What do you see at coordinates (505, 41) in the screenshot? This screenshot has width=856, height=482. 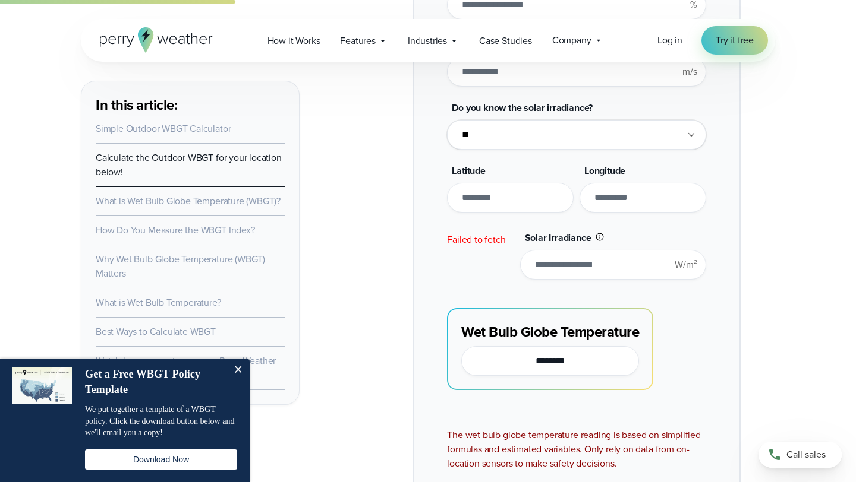 I see `span: Case Studies` at bounding box center [505, 41].